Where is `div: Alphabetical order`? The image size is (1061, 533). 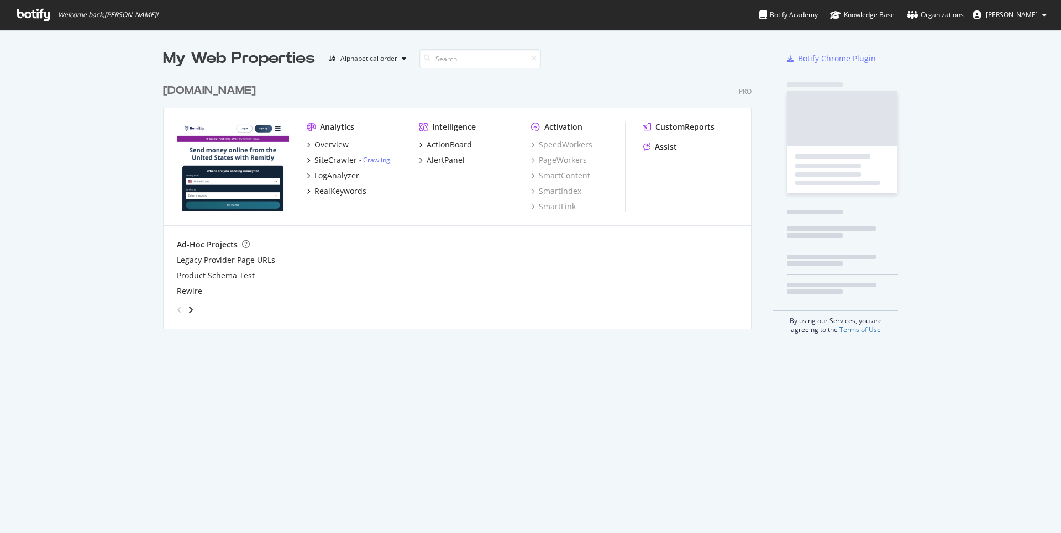
div: Alphabetical order is located at coordinates (369, 59).